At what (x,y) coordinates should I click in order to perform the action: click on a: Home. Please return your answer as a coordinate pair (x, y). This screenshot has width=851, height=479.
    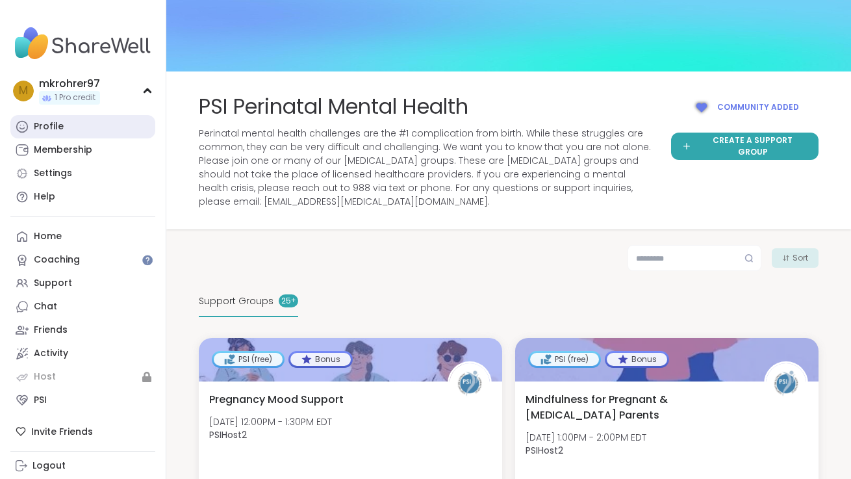
    Looking at the image, I should click on (83, 237).